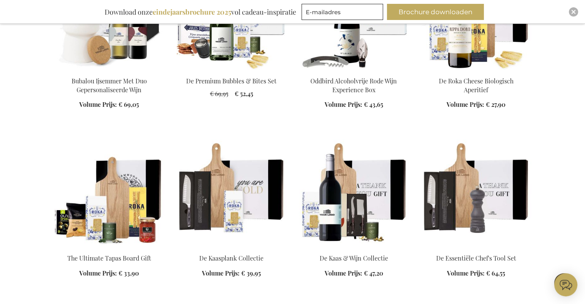 The width and height of the screenshot is (585, 304). What do you see at coordinates (343, 13) in the screenshot?
I see `form: marketing offers and promotions` at bounding box center [343, 13].